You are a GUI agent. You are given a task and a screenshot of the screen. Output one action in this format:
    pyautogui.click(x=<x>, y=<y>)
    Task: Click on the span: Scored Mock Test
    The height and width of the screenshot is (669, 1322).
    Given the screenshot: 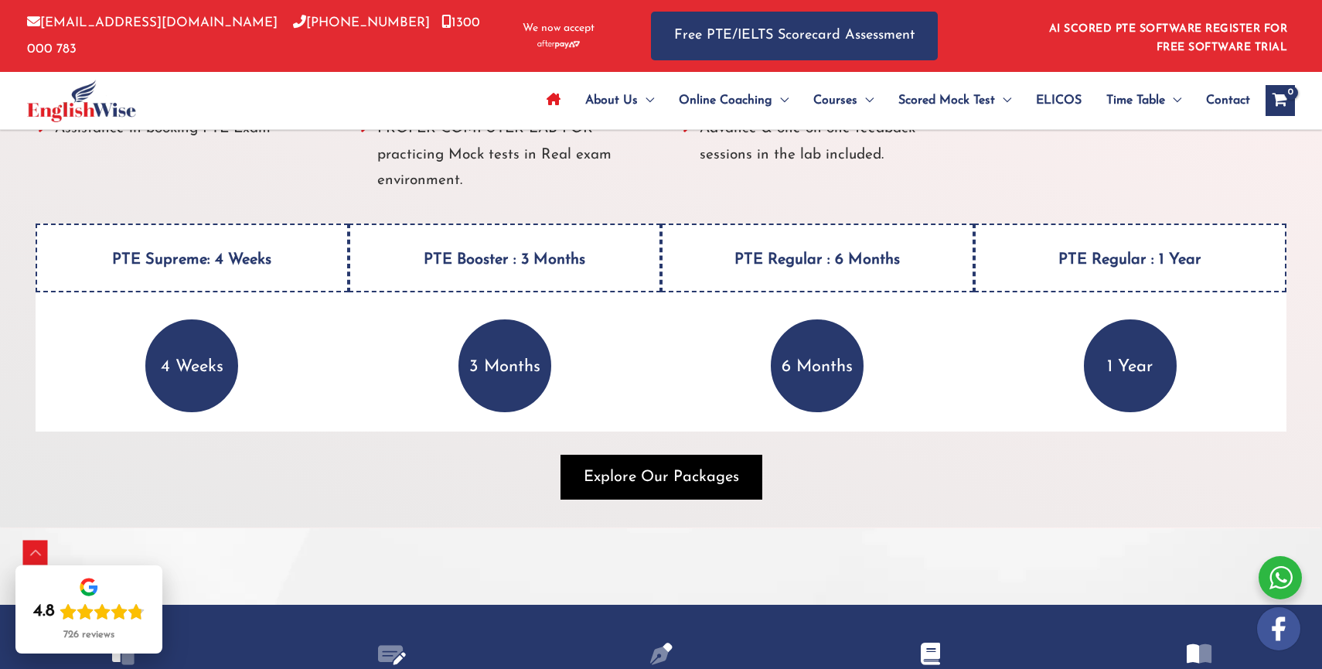 What is the action you would take?
    pyautogui.click(x=946, y=100)
    